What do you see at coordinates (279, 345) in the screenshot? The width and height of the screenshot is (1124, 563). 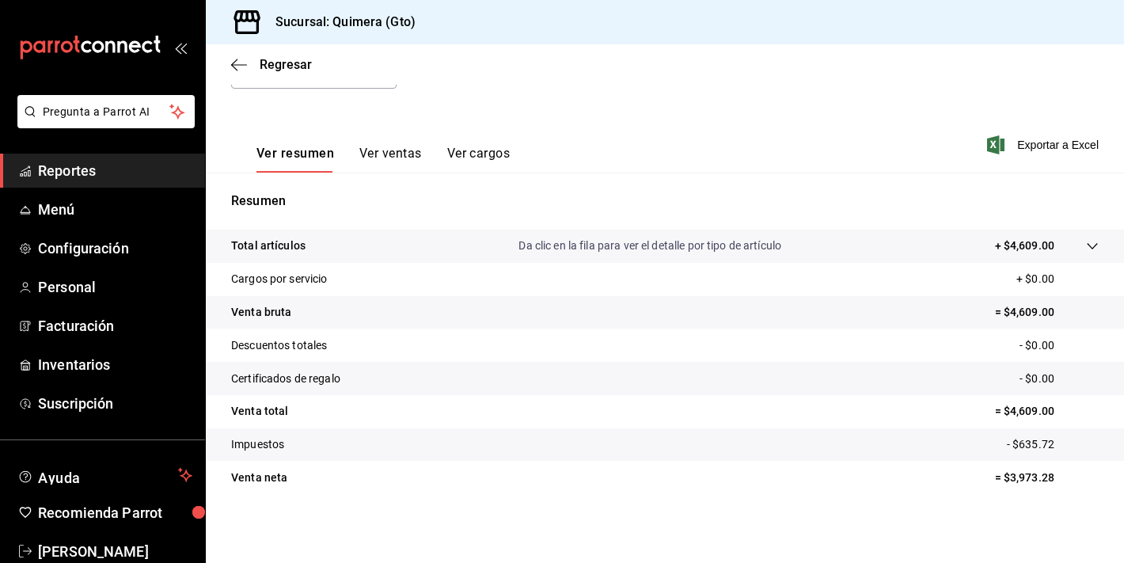 I see `p: Descuentos totales` at bounding box center [279, 345].